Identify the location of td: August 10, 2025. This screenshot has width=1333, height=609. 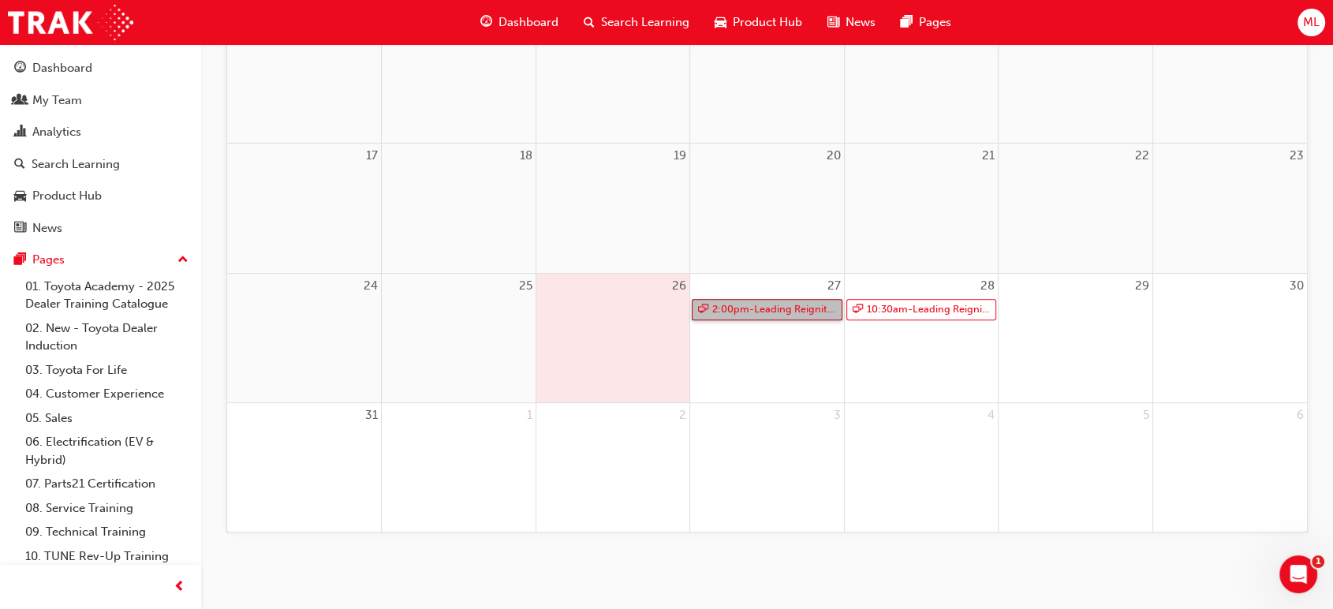
(304, 78).